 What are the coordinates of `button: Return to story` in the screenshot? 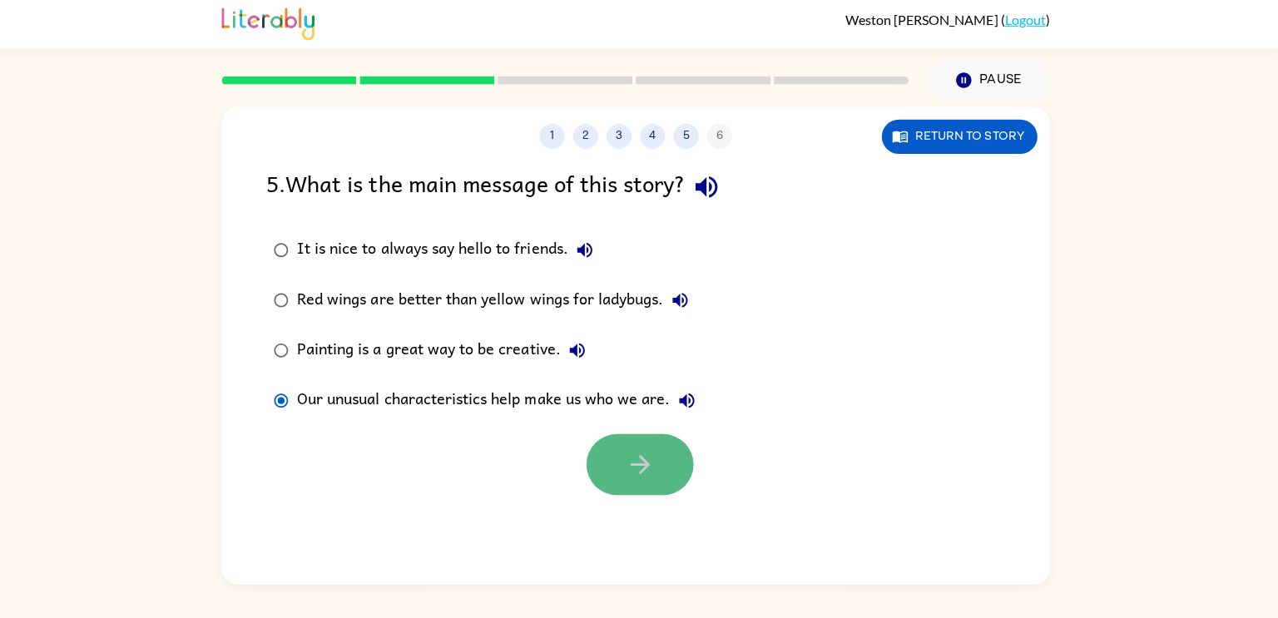 It's located at (961, 139).